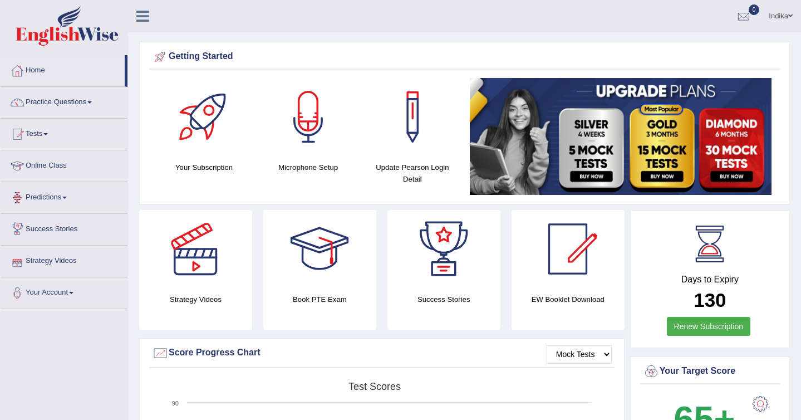 Image resolution: width=801 pixels, height=420 pixels. I want to click on tspan: Test scores, so click(375, 386).